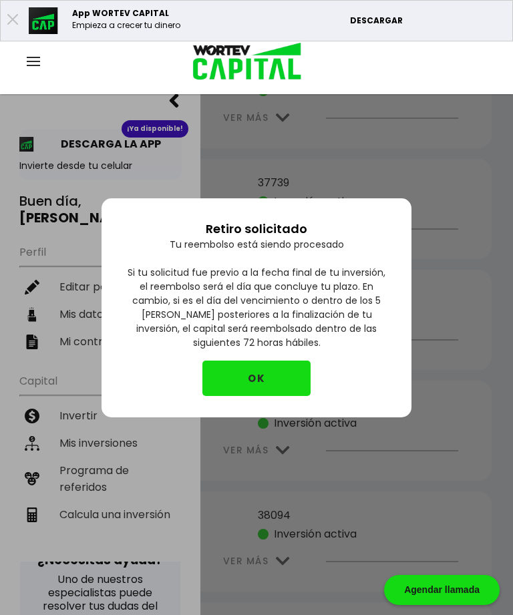 The image size is (513, 615). Describe the element at coordinates (126, 13) in the screenshot. I see `p: App WORTEV CAPITAL` at that location.